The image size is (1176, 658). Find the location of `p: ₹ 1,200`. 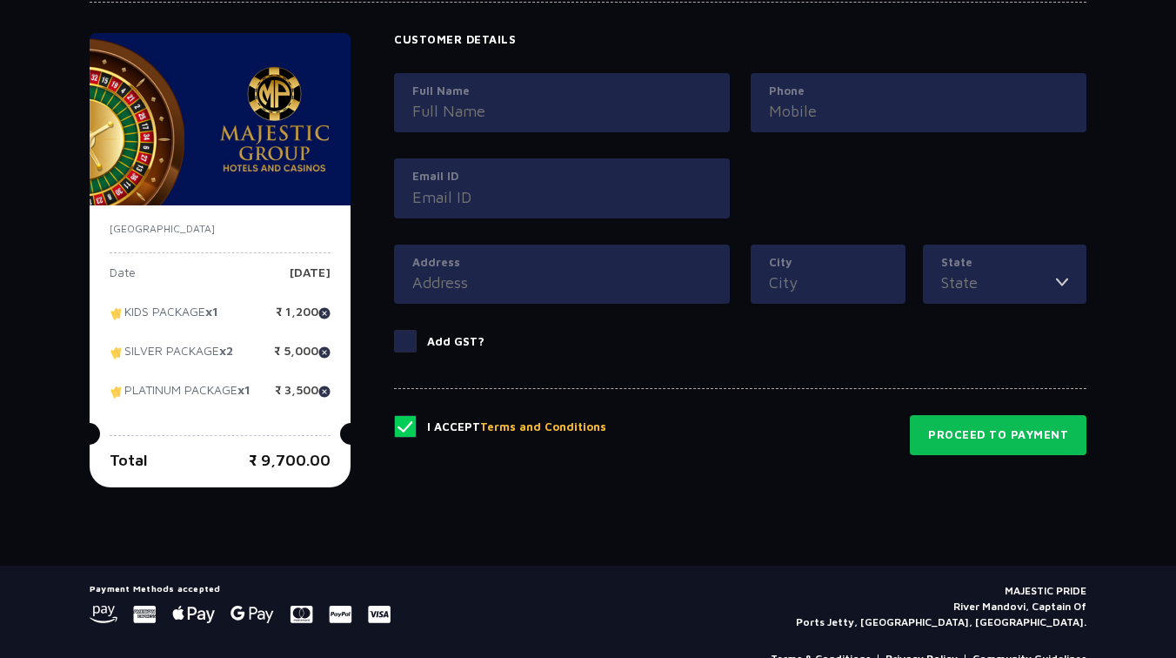

p: ₹ 1,200 is located at coordinates (303, 318).